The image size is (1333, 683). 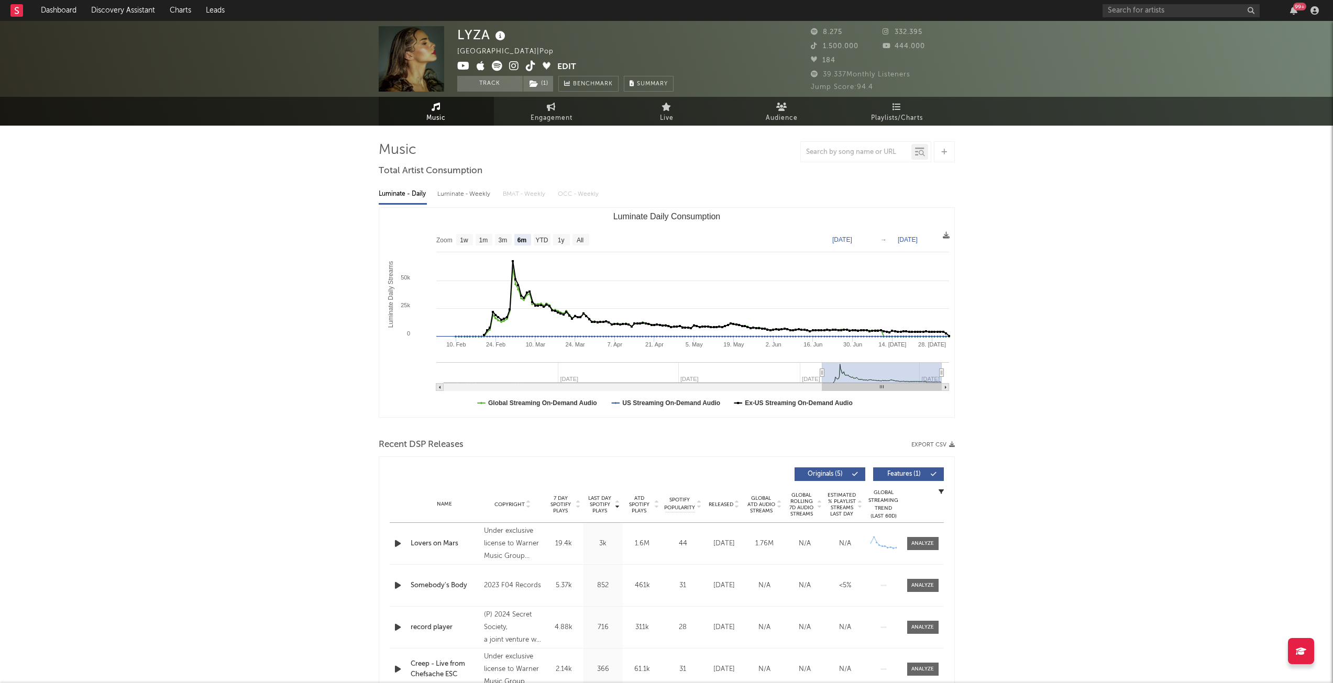 What do you see at coordinates (852, 345) in the screenshot?
I see `text: 30. Jun` at bounding box center [852, 345].